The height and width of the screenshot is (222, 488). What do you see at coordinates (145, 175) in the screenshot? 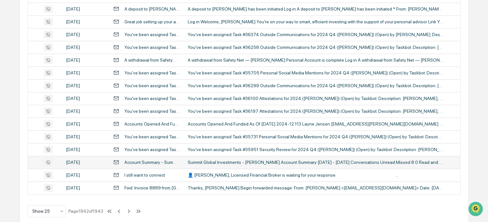
I see `div: I still want to connect` at bounding box center [145, 175].